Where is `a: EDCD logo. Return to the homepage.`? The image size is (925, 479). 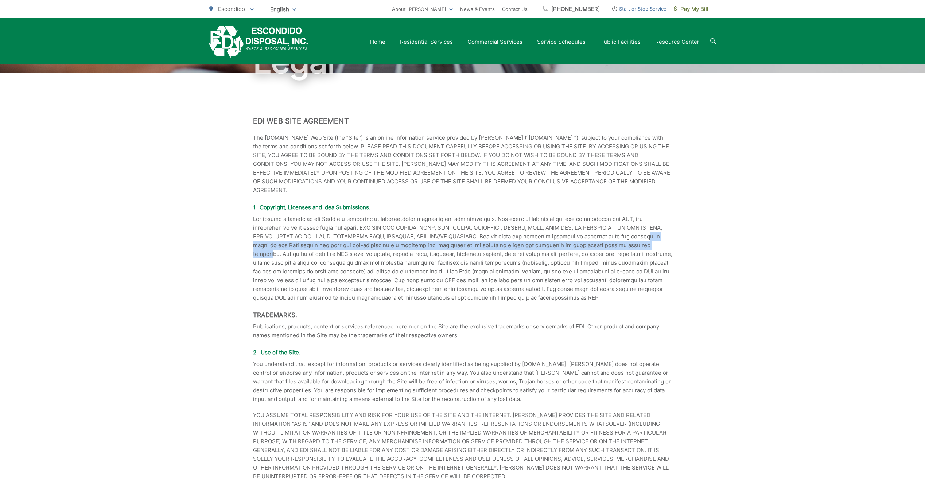 a: EDCD logo. Return to the homepage. is located at coordinates (258, 42).